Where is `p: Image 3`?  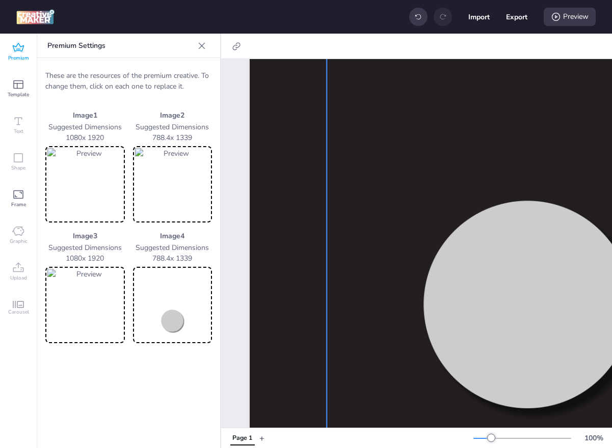
p: Image 3 is located at coordinates (85, 236).